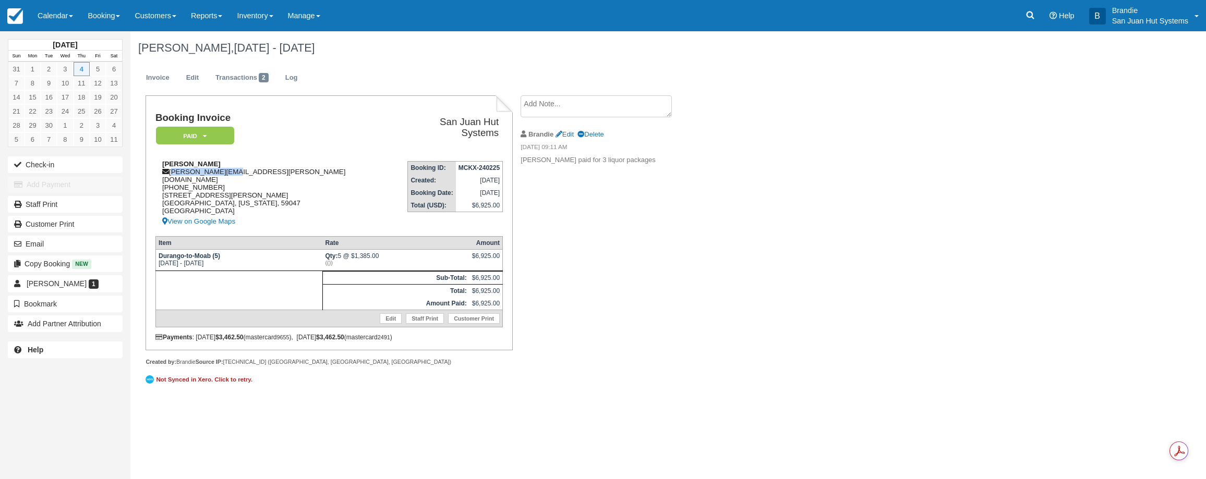  Describe the element at coordinates (114, 97) in the screenshot. I see `a: 20` at that location.